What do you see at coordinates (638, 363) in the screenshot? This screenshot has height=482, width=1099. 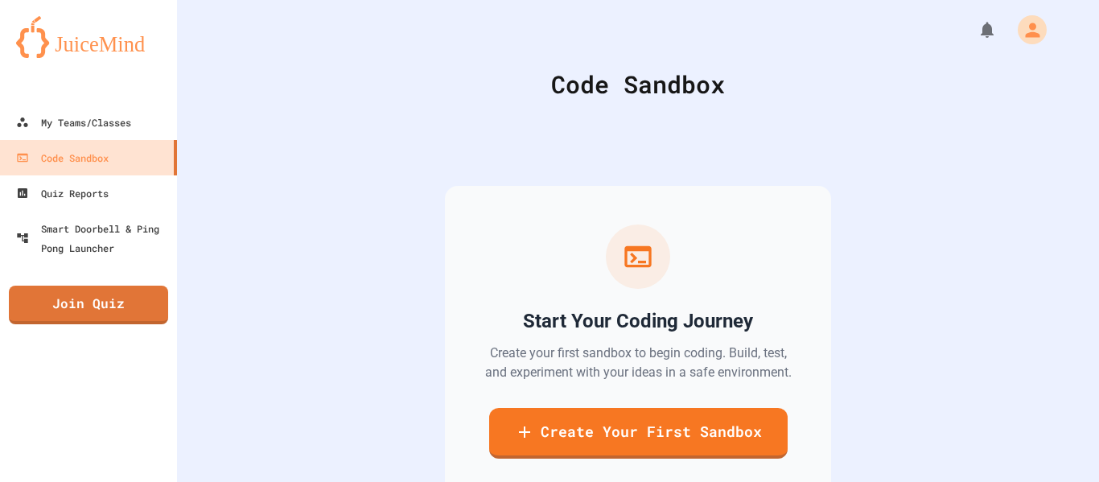 I see `p: Create your first sandbox to begin coding. Build, test, and experiment with your ideas in a safe ...` at bounding box center [638, 363].